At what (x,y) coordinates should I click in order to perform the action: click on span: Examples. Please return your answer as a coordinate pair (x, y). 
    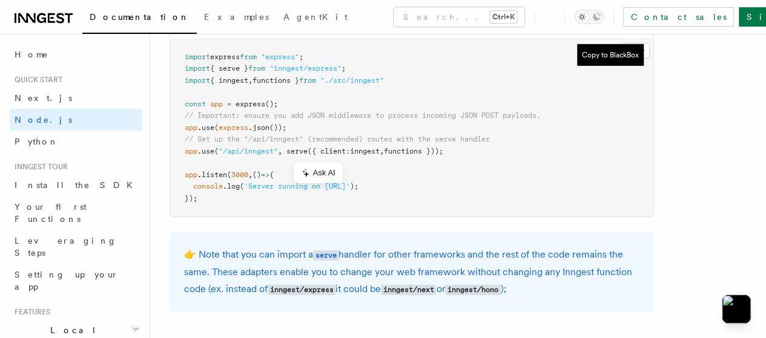
    Looking at the image, I should click on (236, 17).